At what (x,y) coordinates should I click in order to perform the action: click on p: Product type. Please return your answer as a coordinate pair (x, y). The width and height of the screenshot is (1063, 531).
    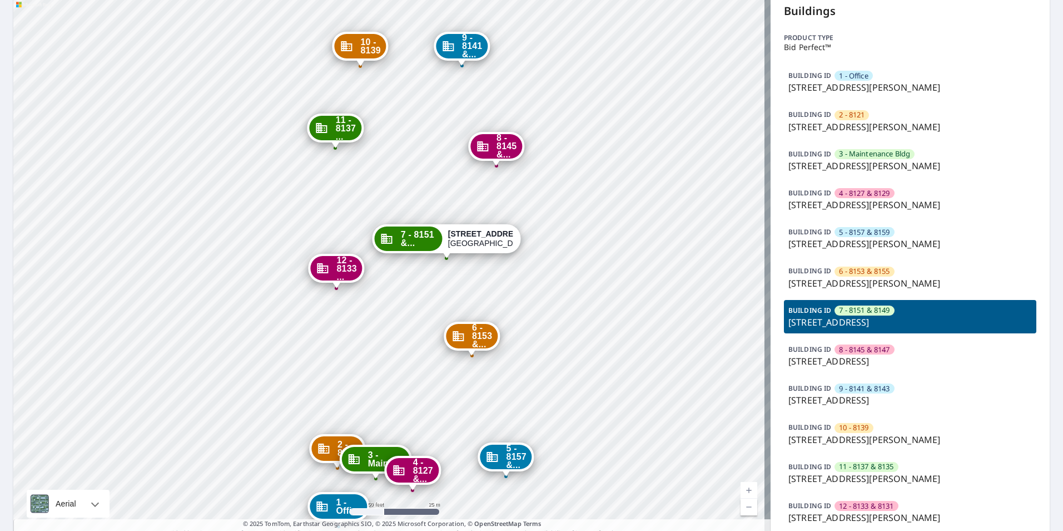
    Looking at the image, I should click on (910, 38).